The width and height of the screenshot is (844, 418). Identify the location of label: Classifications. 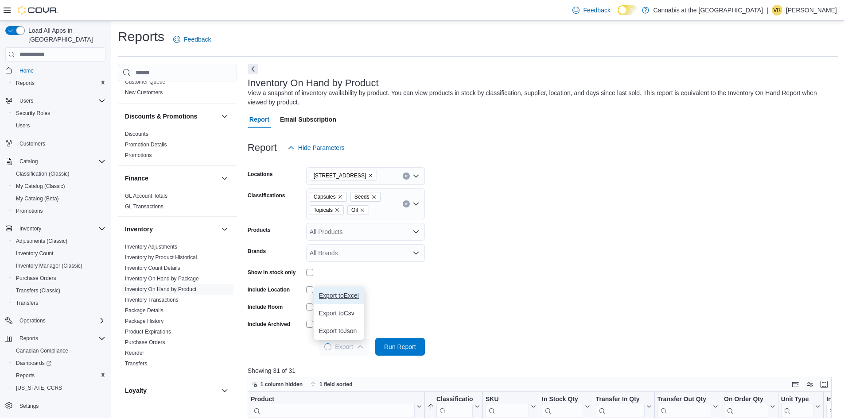
(266, 196).